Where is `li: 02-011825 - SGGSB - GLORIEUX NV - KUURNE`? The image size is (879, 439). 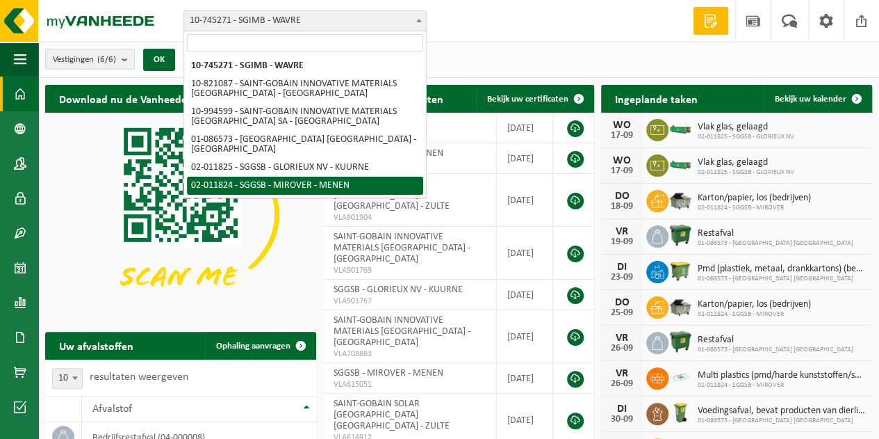
li: 02-011825 - SGGSB - GLORIEUX NV - KUURNE is located at coordinates (305, 168).